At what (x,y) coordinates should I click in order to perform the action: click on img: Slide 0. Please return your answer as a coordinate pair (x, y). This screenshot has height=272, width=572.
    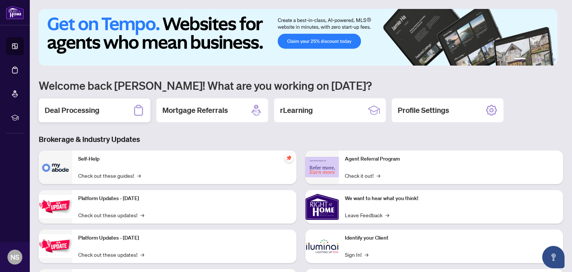
    Looking at the image, I should click on (298, 37).